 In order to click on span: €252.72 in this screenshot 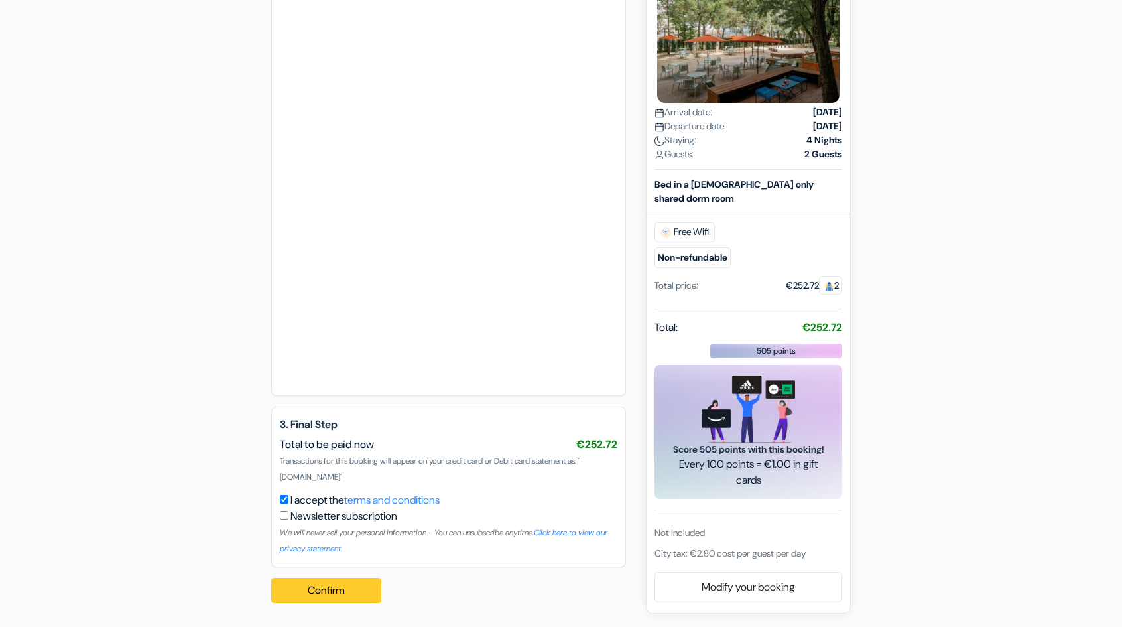, I will do `click(597, 444)`.